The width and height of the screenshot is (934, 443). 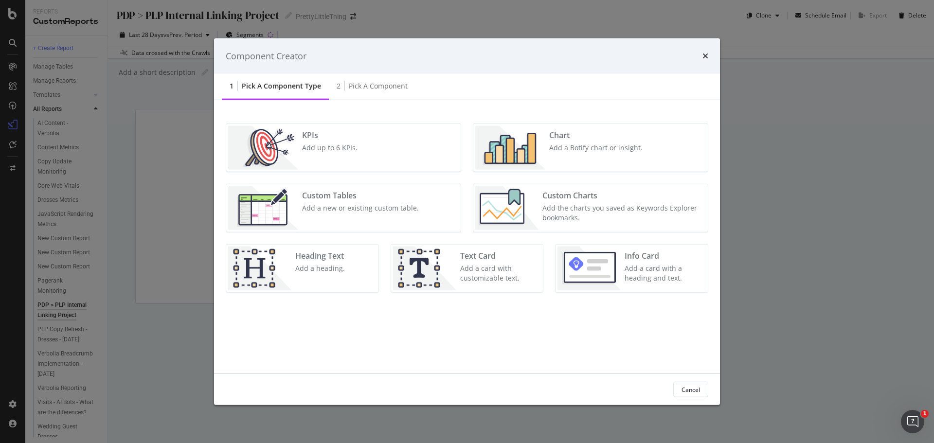 What do you see at coordinates (691, 389) in the screenshot?
I see `div: Cancel` at bounding box center [691, 389].